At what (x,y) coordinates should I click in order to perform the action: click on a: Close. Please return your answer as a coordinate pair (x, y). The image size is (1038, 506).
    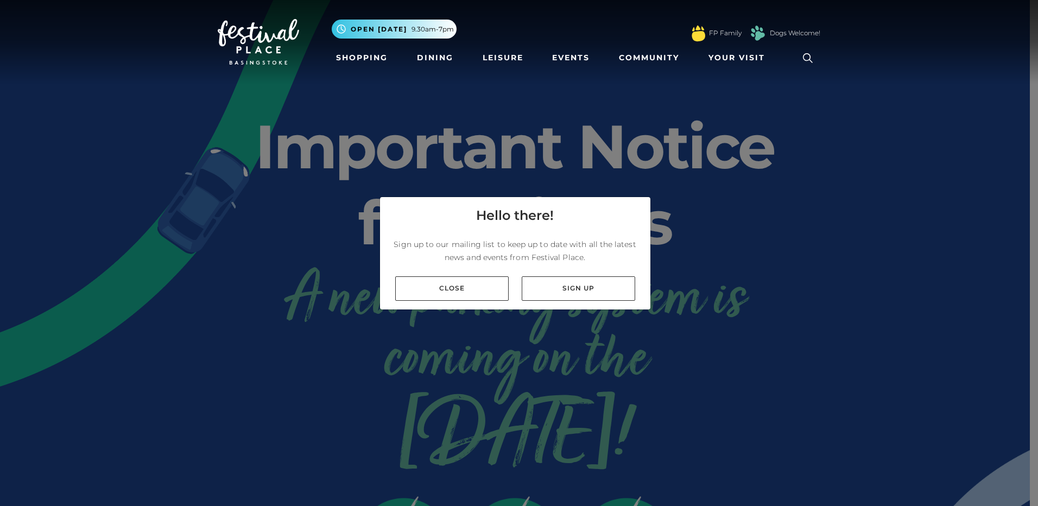
    Looking at the image, I should click on (452, 288).